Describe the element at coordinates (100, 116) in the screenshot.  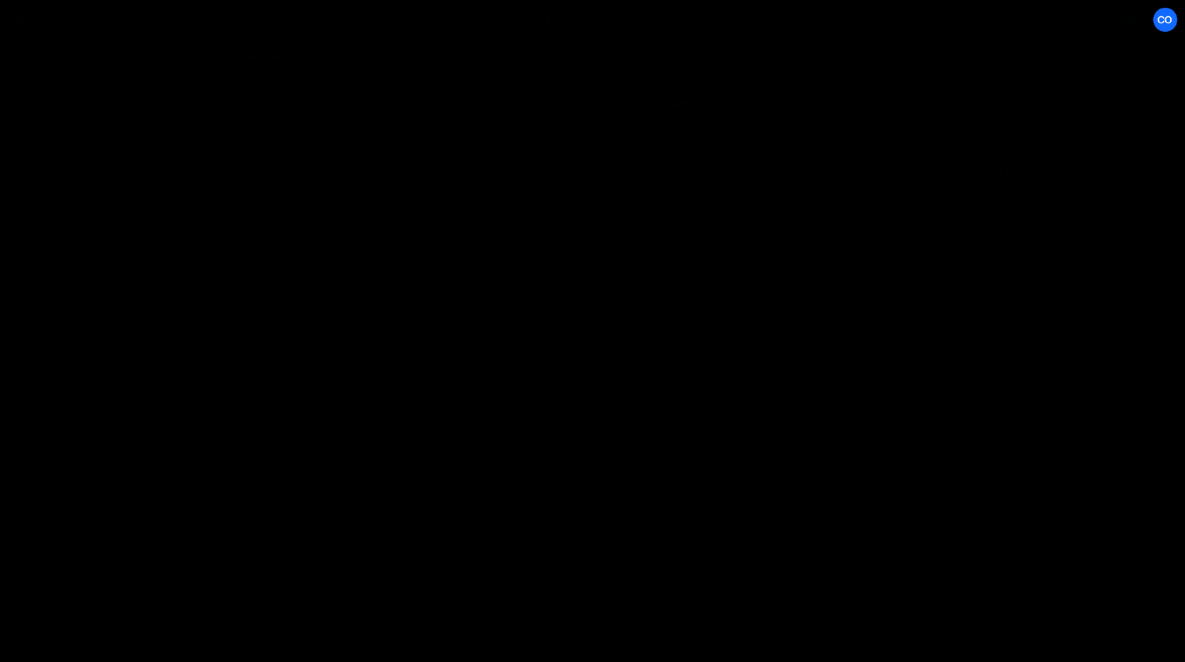
I see `div: Script.js` at that location.